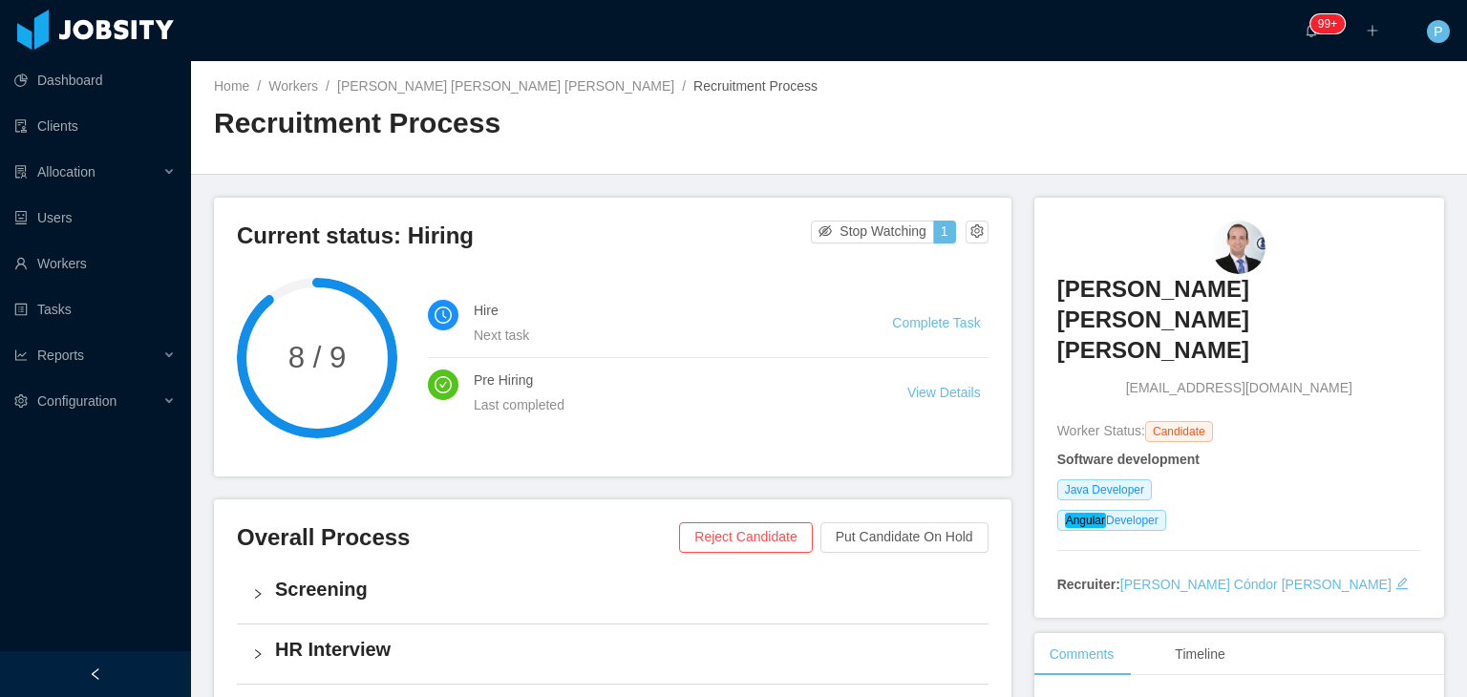 This screenshot has height=697, width=1467. What do you see at coordinates (667, 405) in the screenshot?
I see `div: Last completed` at bounding box center [667, 405].